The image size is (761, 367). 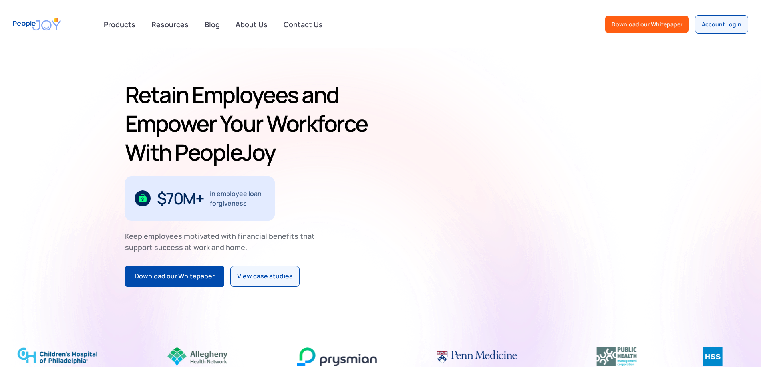 What do you see at coordinates (180, 198) in the screenshot?
I see `div: $70M+` at bounding box center [180, 198].